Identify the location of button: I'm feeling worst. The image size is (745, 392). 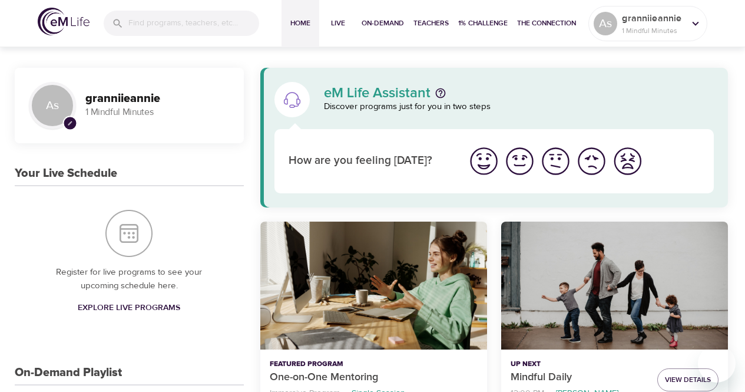
(627, 161).